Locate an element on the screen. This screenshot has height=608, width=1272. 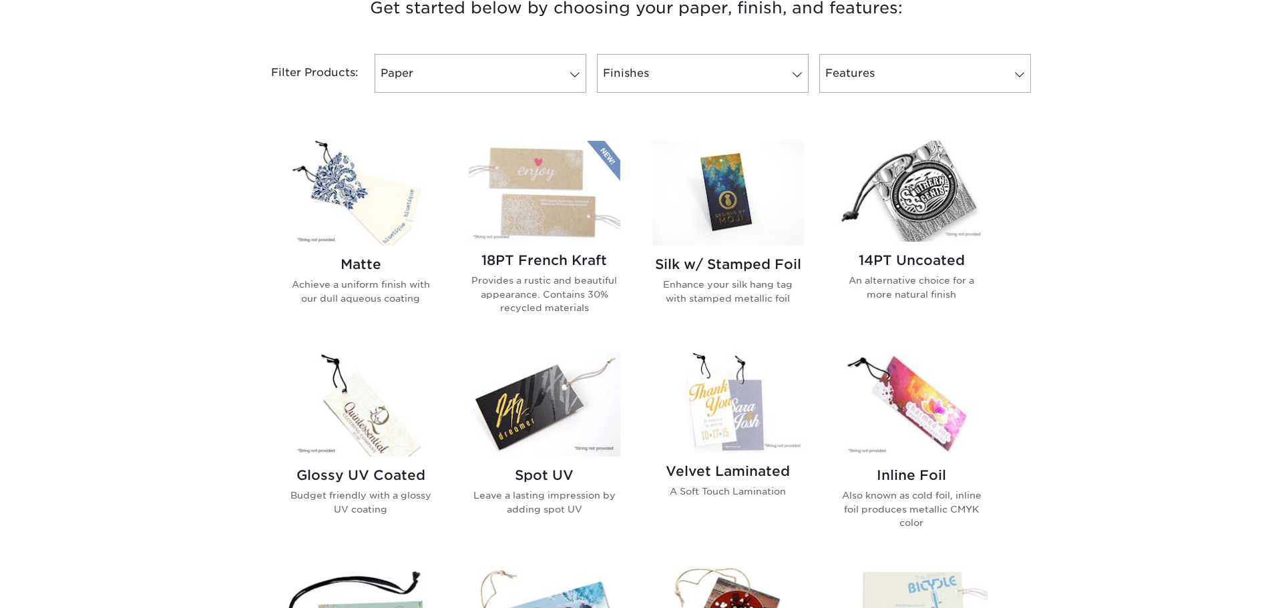
img: New Product is located at coordinates (604, 161).